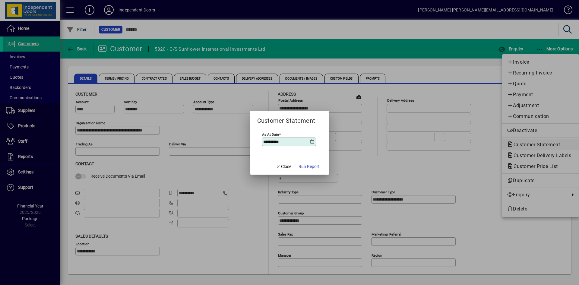  Describe the element at coordinates (286, 118) in the screenshot. I see `h2: Customer Statement` at that location.